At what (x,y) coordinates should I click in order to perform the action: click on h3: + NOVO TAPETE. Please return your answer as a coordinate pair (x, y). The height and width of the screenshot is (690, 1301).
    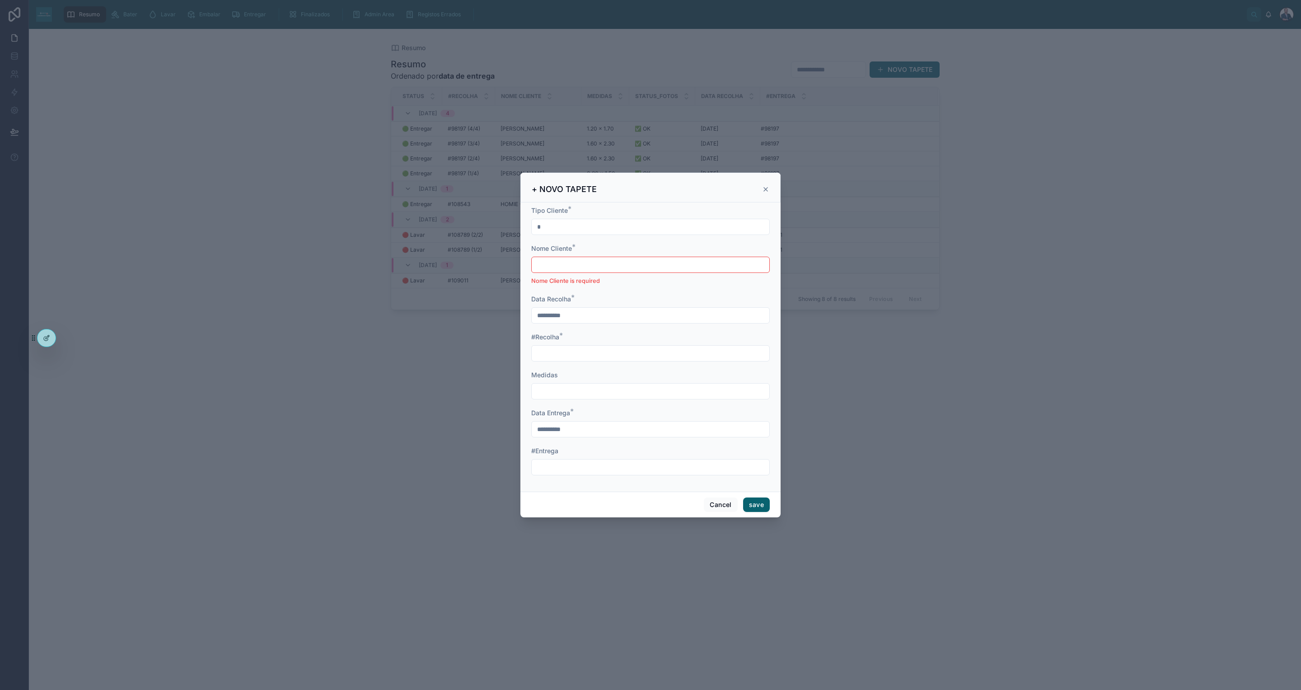
    Looking at the image, I should click on (564, 189).